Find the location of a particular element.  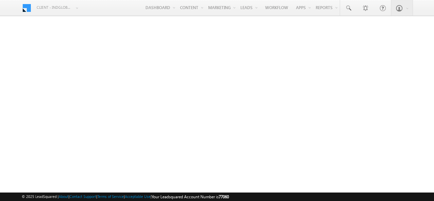

span: © 2025 LeadSquared | | | | | is located at coordinates (125, 197).